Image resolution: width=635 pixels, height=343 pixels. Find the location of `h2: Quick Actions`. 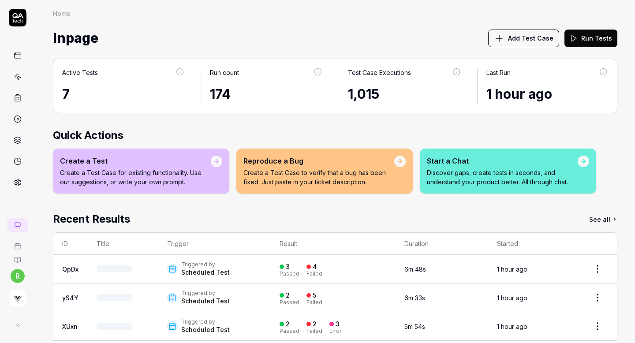

h2: Quick Actions is located at coordinates (335, 135).